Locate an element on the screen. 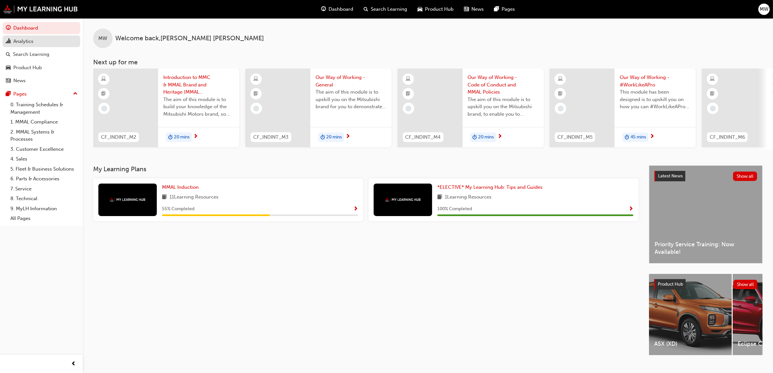  span: News is located at coordinates (478, 9).